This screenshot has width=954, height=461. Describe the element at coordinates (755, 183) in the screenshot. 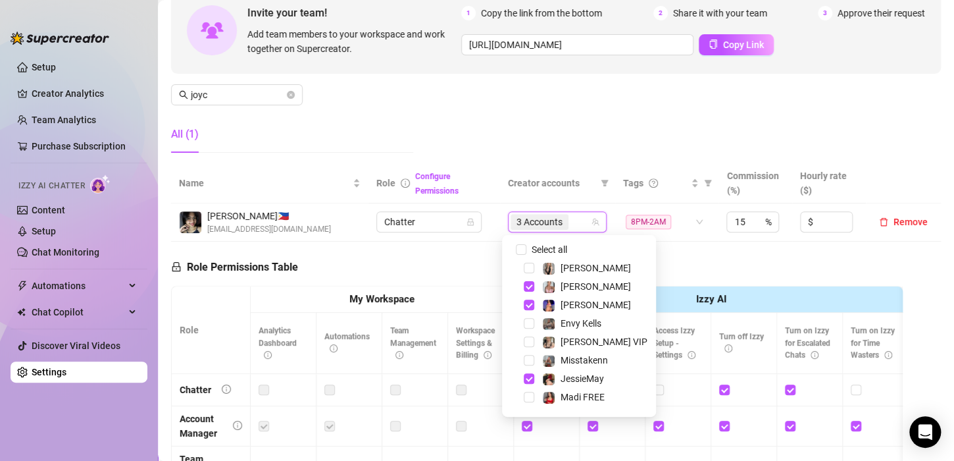

I see `th: Commission (%)` at that location.